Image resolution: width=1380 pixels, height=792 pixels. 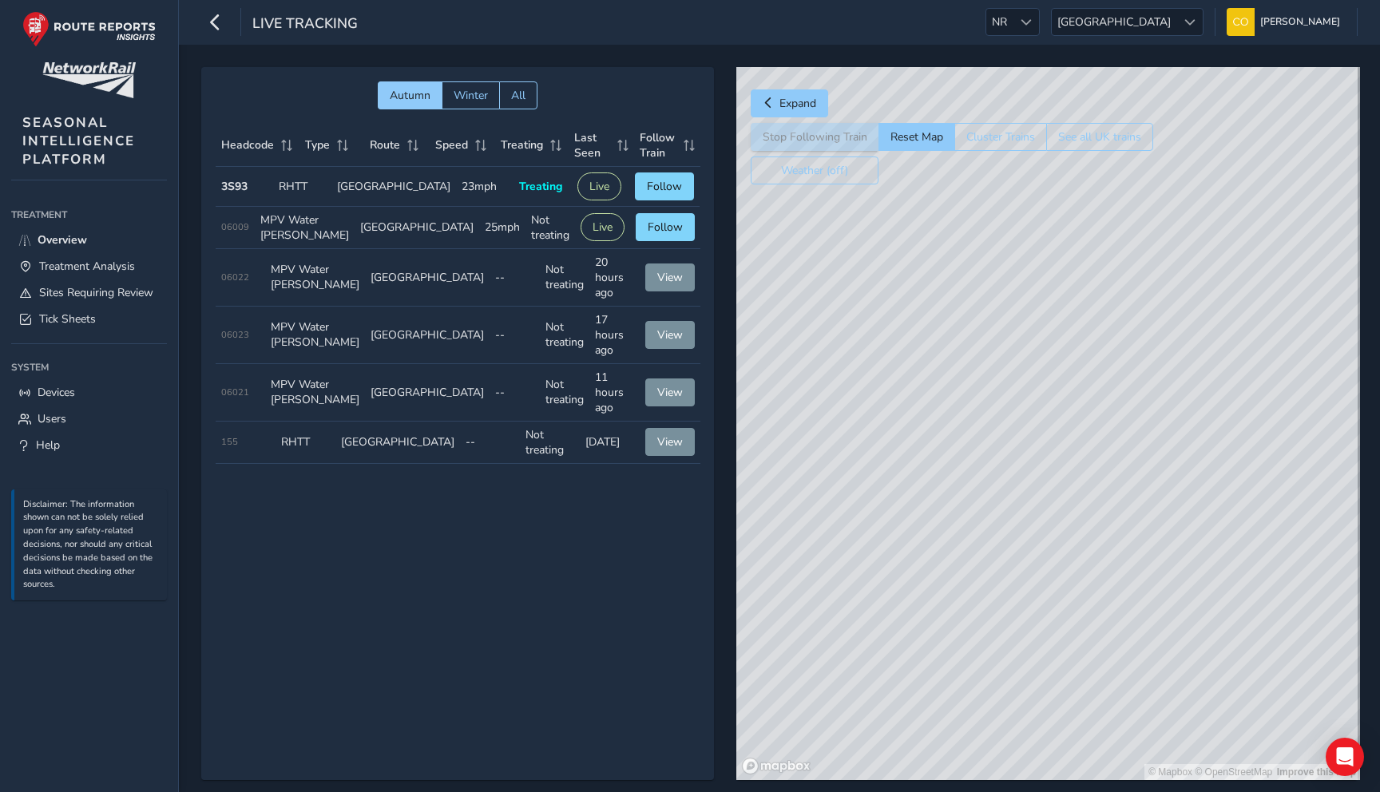 What do you see at coordinates (789, 103) in the screenshot?
I see `button: Expand` at bounding box center [789, 103].